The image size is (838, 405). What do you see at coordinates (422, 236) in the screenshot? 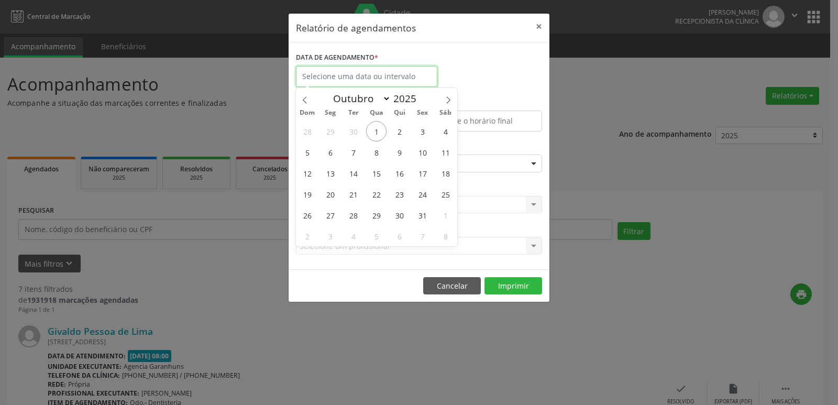
I see `span: Novembro 7, 2025` at bounding box center [422, 236].